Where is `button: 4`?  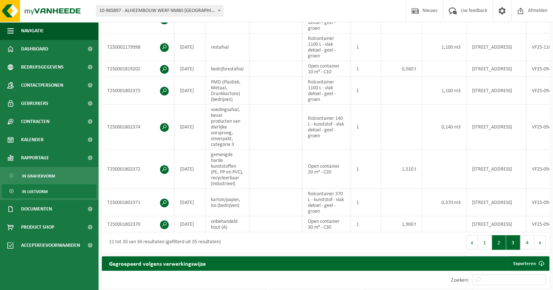 button: 4 is located at coordinates (527, 243).